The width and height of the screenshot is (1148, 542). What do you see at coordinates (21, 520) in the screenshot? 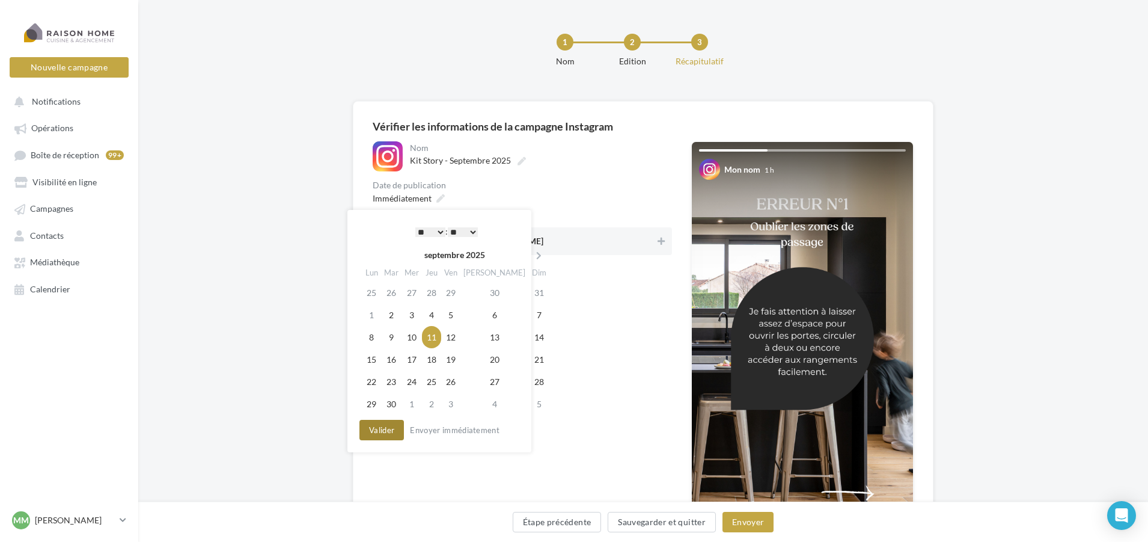
I see `span: MM` at bounding box center [21, 520].